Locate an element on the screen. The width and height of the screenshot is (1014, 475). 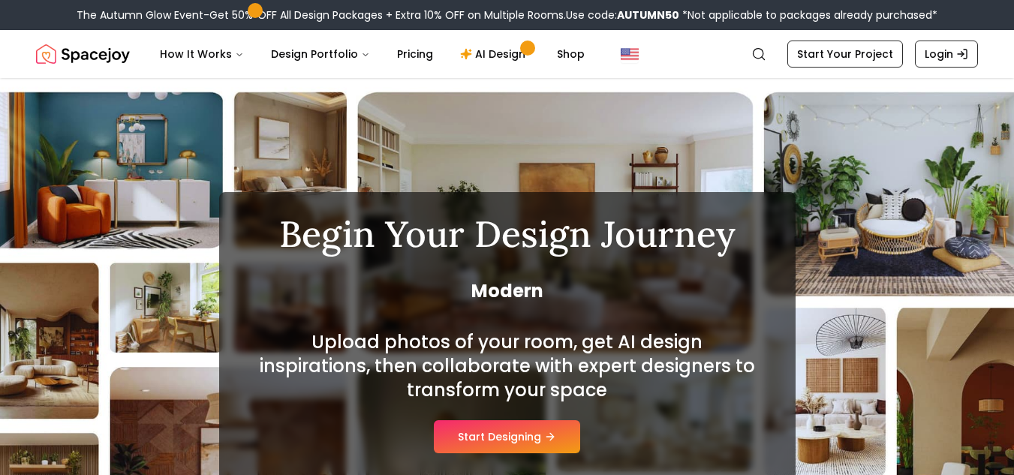
img: United States is located at coordinates (630, 54).